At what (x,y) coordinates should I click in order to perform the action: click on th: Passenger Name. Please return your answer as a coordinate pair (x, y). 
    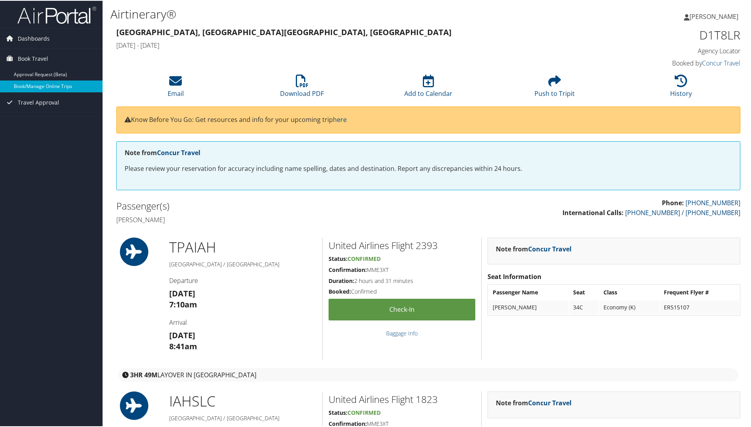
    Looking at the image, I should click on (529, 292).